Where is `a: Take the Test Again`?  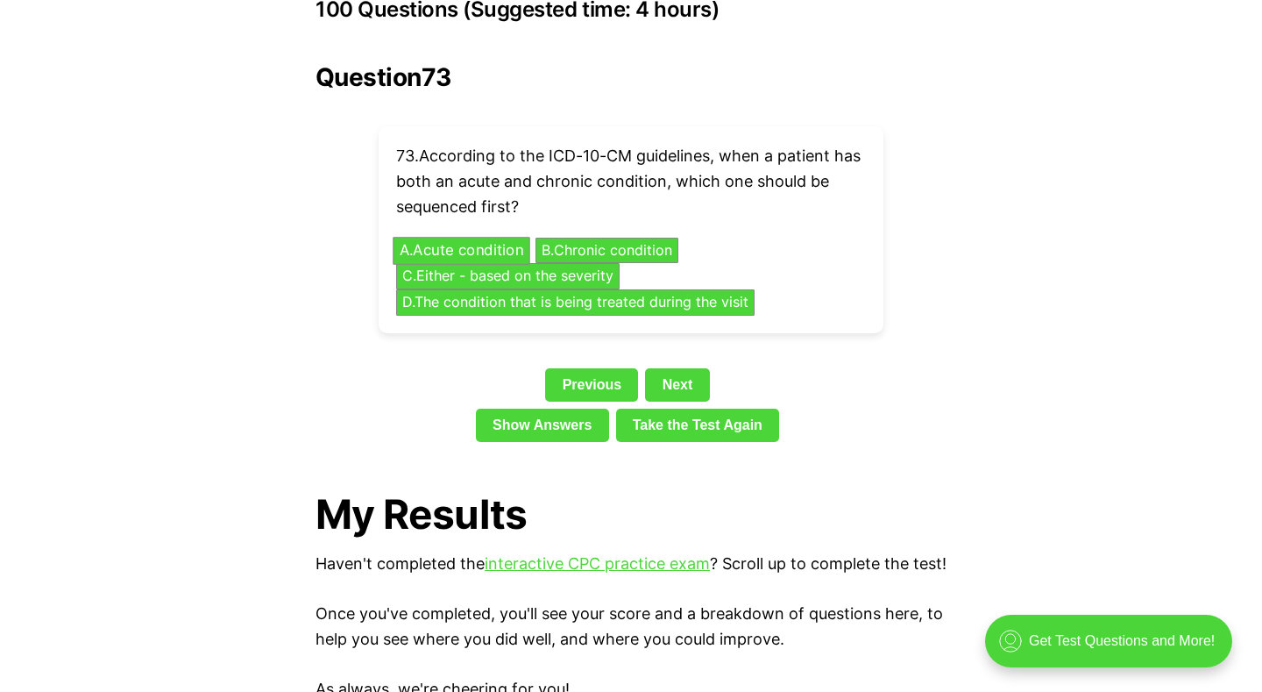 a: Take the Test Again is located at coordinates (698, 425).